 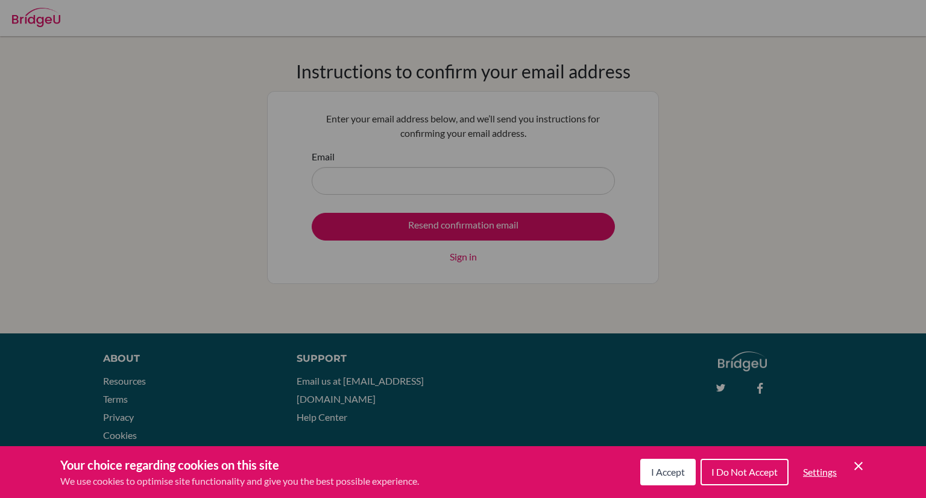 I want to click on span: Settings, so click(x=820, y=471).